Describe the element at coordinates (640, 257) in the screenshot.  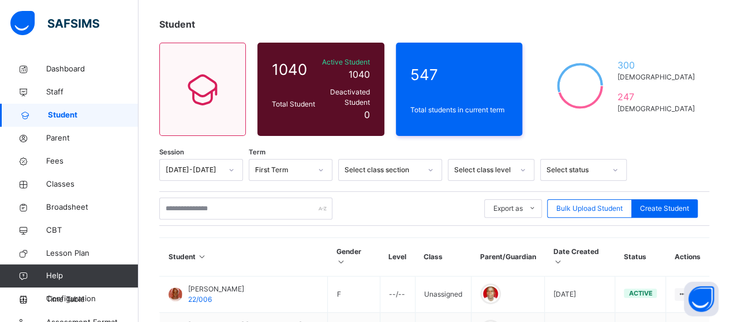
I see `th: Status` at that location.